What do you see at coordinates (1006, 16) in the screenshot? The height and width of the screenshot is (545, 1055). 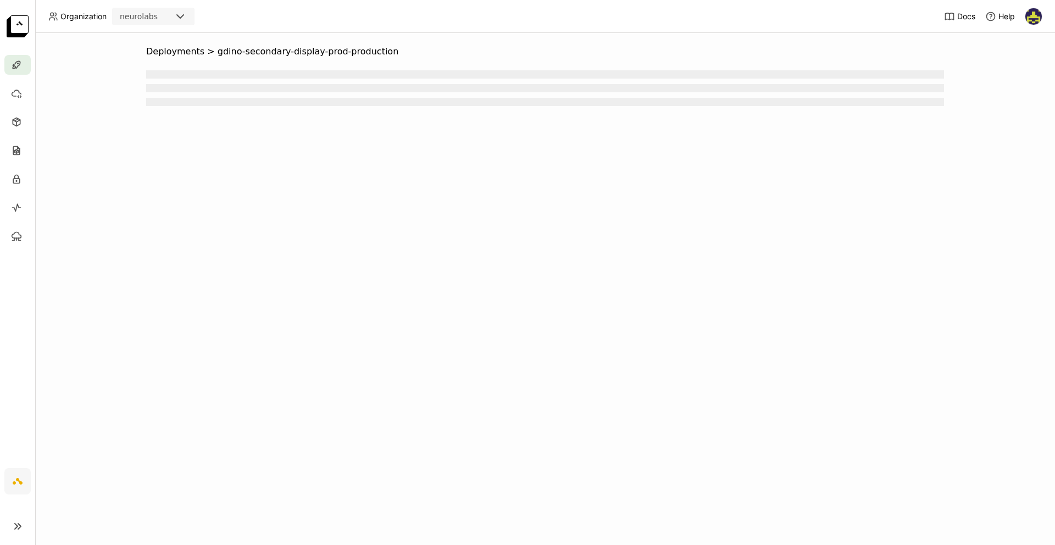 I see `span: Help` at bounding box center [1006, 16].